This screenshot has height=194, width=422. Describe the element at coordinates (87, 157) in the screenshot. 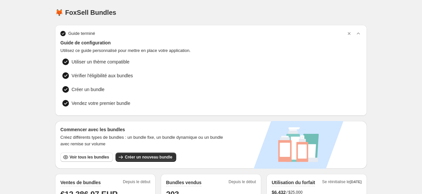

I see `button: Voir tous les bundles` at that location.